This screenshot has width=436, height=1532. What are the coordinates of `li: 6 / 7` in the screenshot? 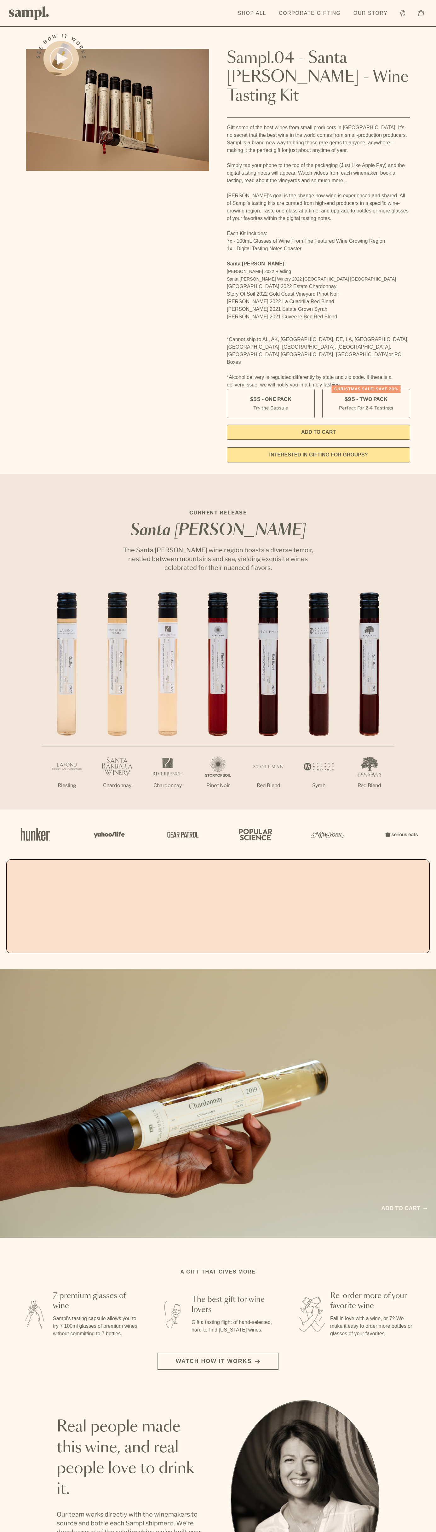 It's located at (319, 701).